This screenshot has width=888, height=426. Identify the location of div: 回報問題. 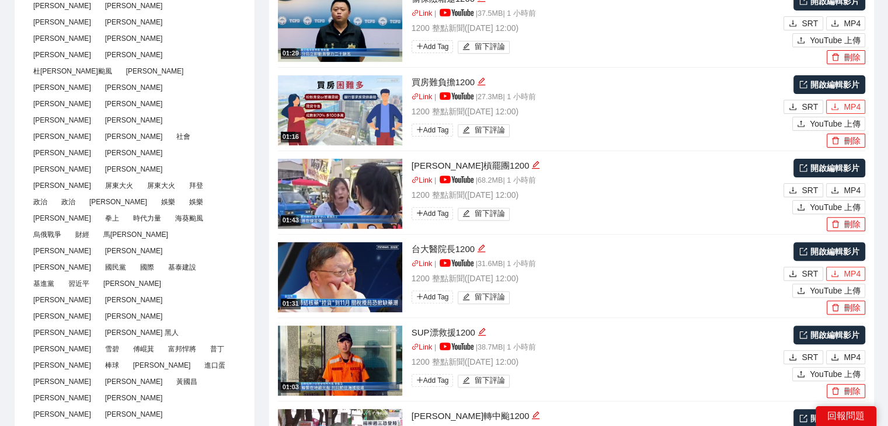
(846, 416).